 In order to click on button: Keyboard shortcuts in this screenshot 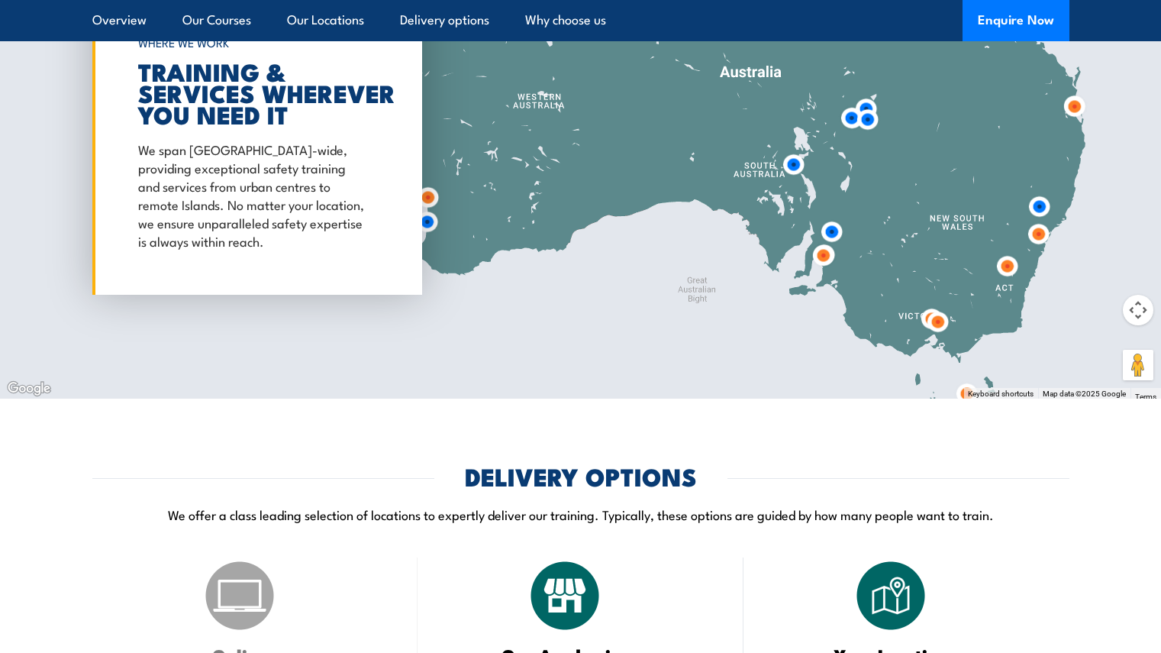, I will do `click(1001, 394)`.